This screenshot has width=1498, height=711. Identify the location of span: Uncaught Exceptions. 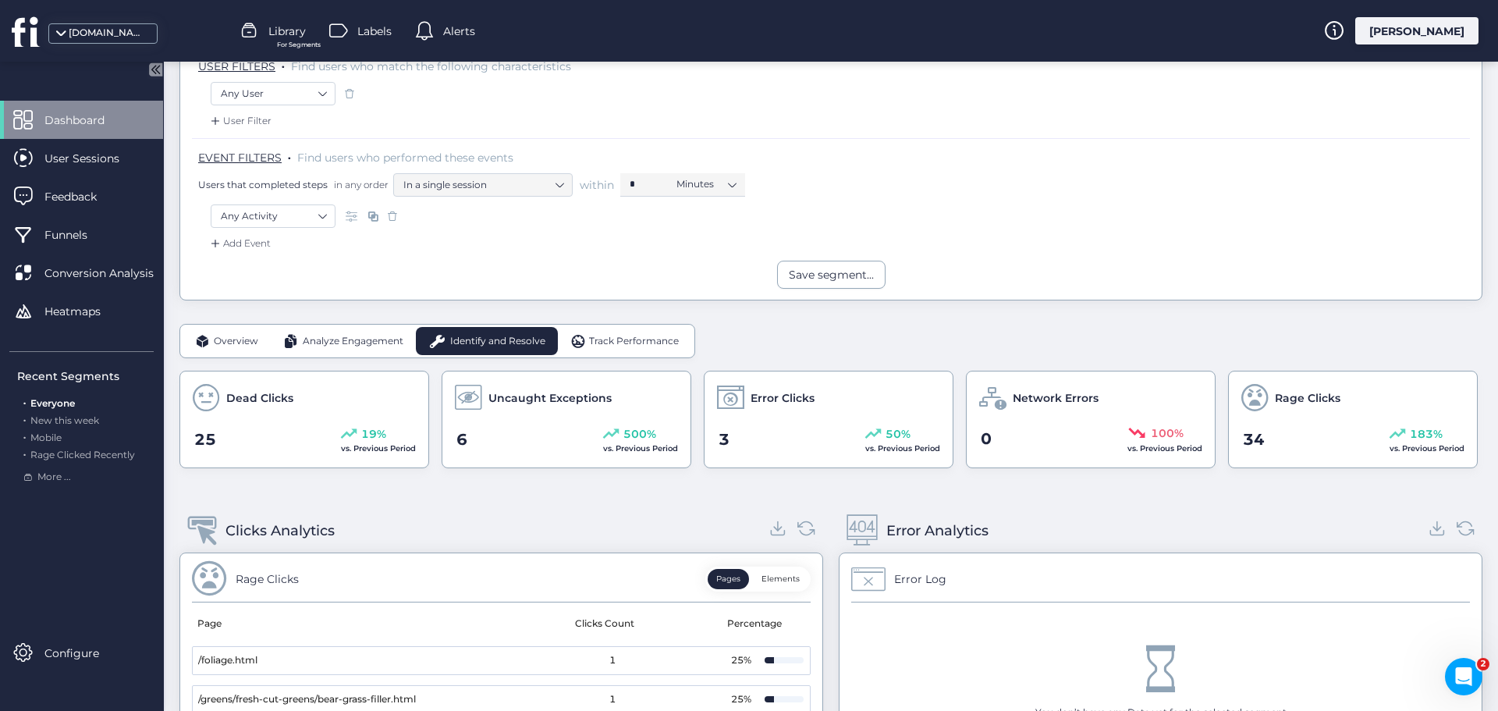
(550, 398).